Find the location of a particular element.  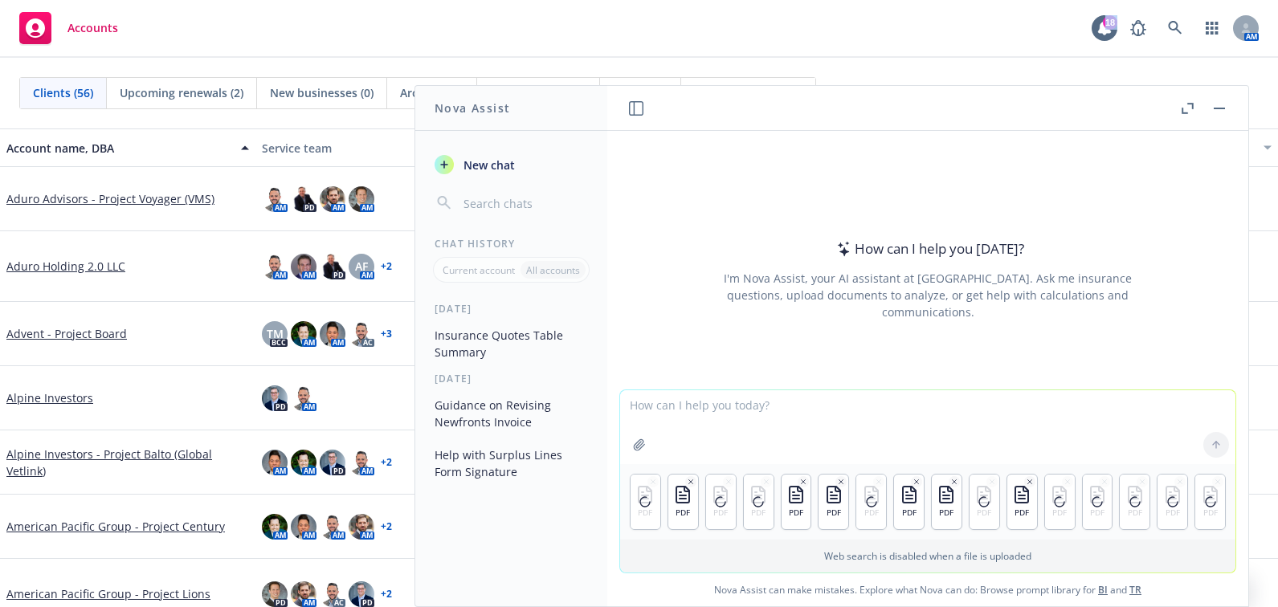

span: New chat is located at coordinates (488, 165).